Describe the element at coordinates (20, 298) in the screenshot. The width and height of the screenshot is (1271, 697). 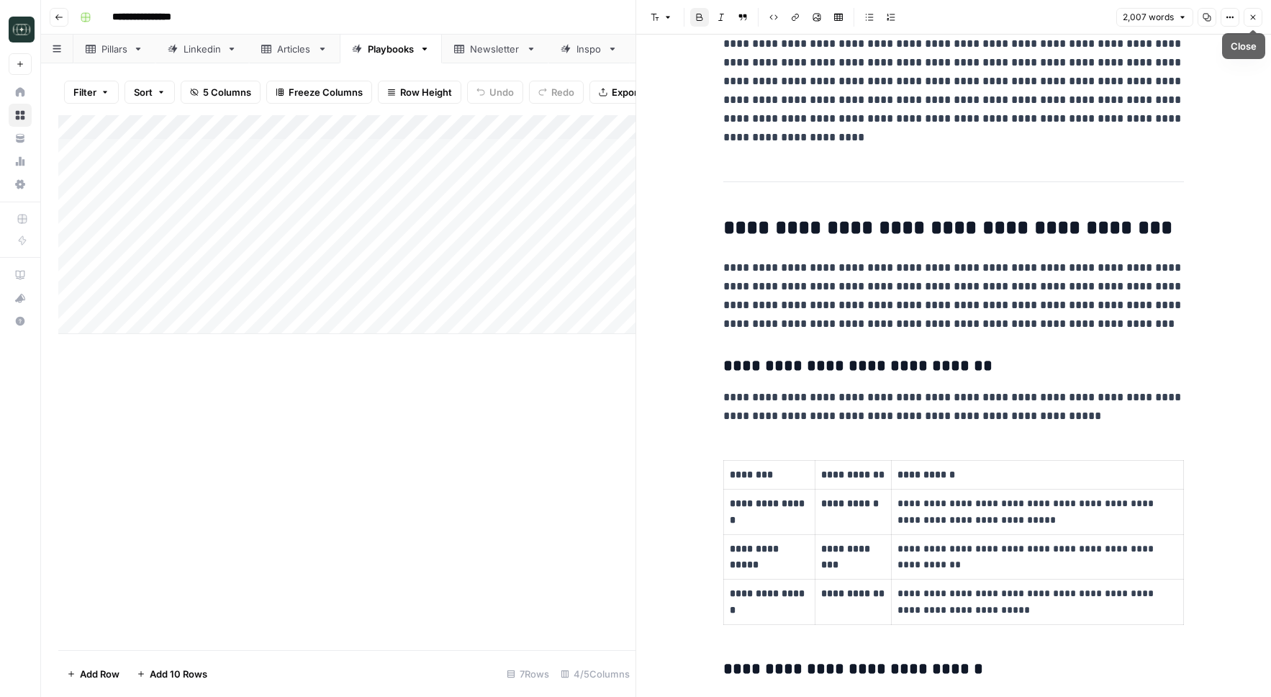
I see `div: What's new?` at that location.